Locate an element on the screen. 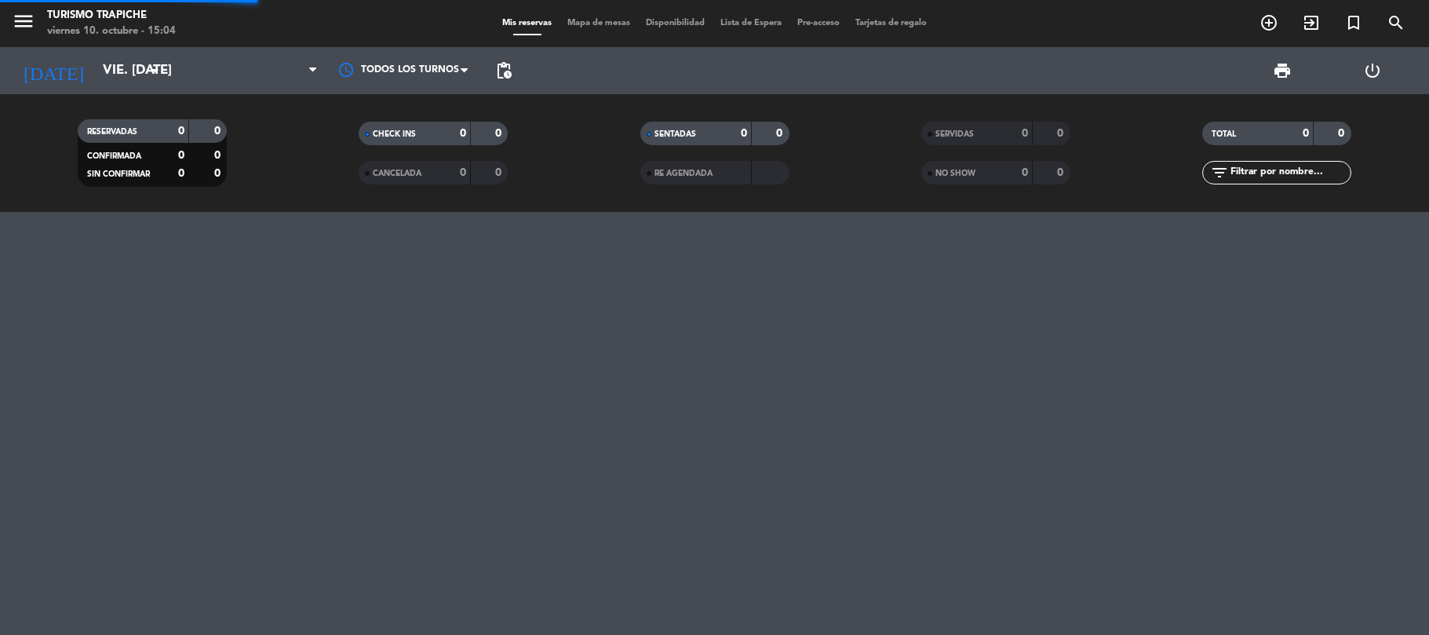 This screenshot has height=635, width=1429. span: Lista de Espera is located at coordinates (751, 23).